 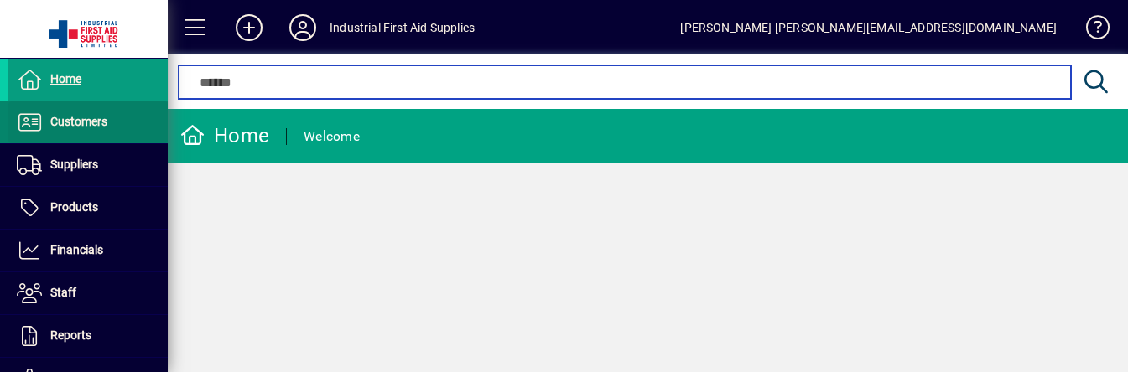 What do you see at coordinates (88, 294) in the screenshot?
I see `a: Staff` at bounding box center [88, 294].